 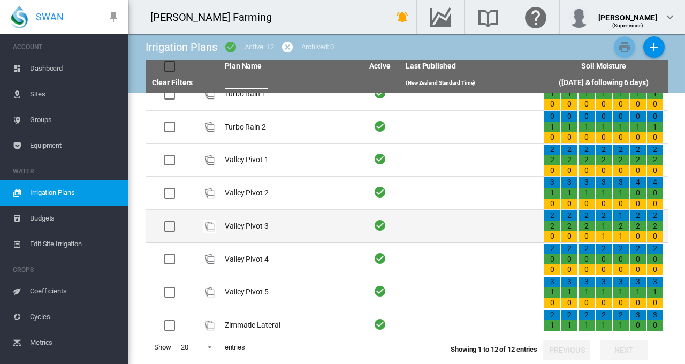 What do you see at coordinates (380, 66) in the screenshot?
I see `th: Active` at bounding box center [380, 66].